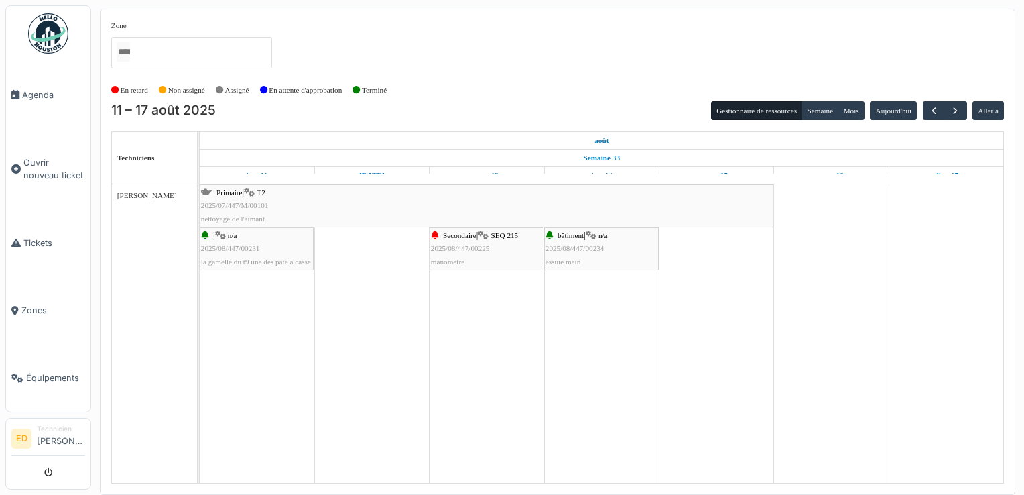 Image resolution: width=1024 pixels, height=495 pixels. I want to click on label: Assigné, so click(237, 90).